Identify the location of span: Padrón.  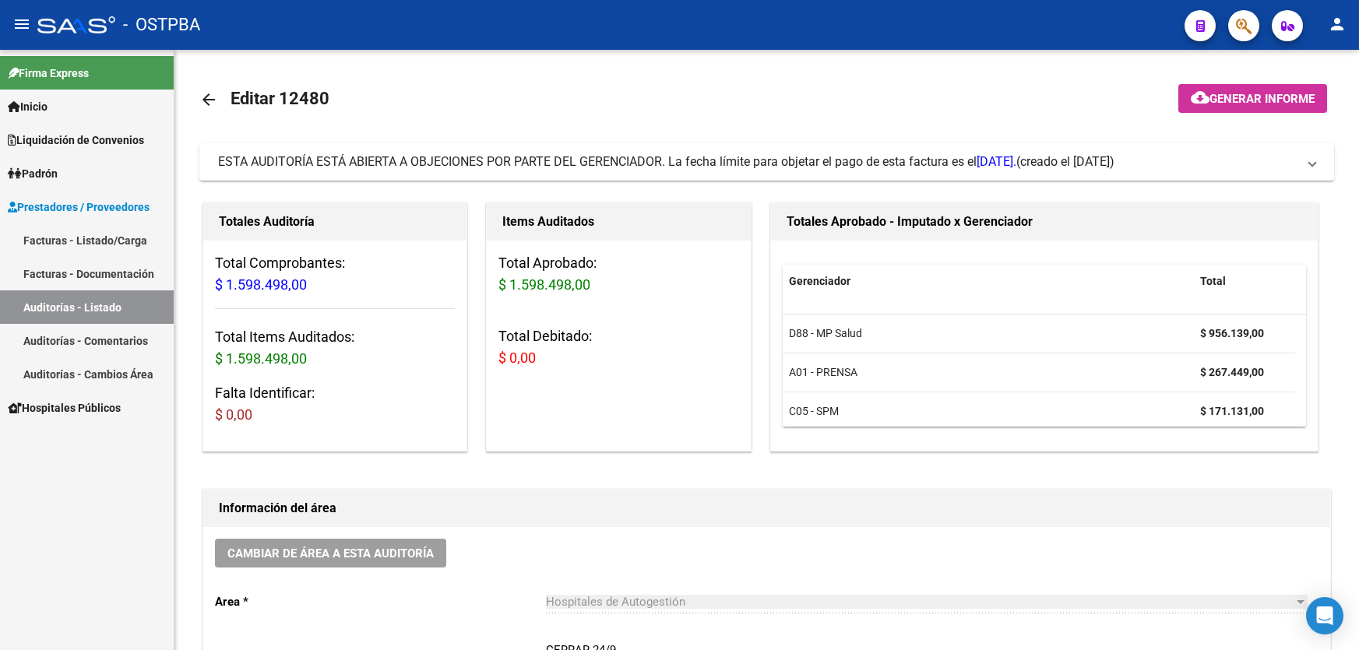
(33, 174).